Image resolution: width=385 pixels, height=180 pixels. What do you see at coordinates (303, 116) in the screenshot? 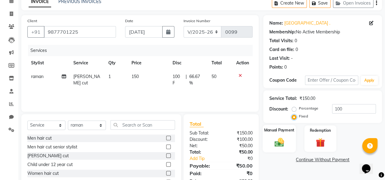
I see `label: Fixed` at bounding box center [303, 116].